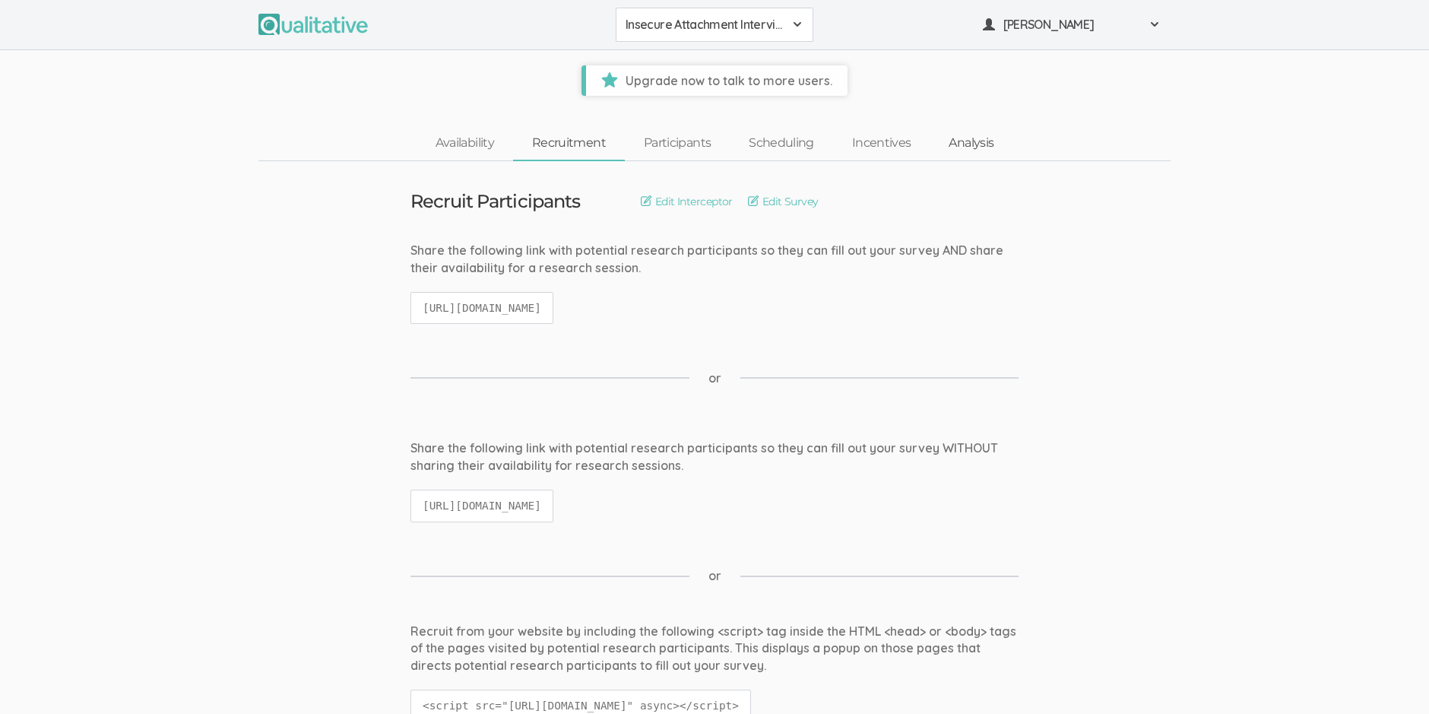 This screenshot has width=1429, height=714. What do you see at coordinates (569, 143) in the screenshot?
I see `a: Recruitment` at bounding box center [569, 143].